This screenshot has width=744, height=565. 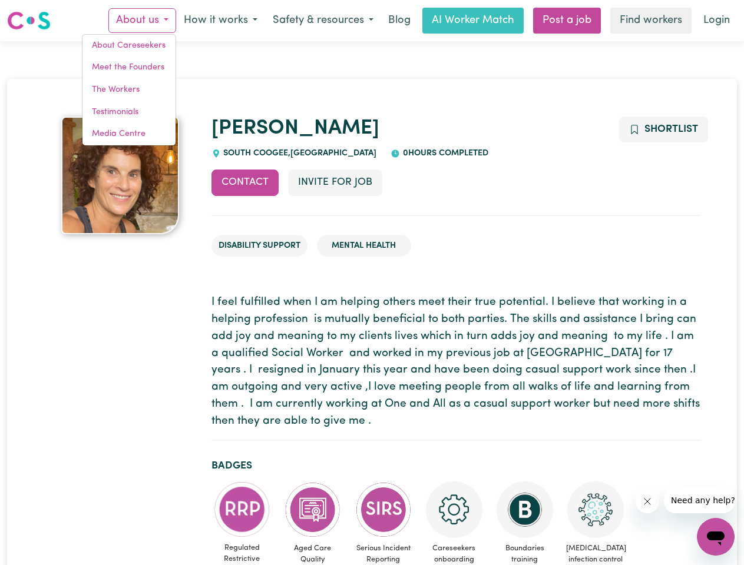 What do you see at coordinates (454, 510) in the screenshot?
I see `img: CS Academy: Careseekers Onboarding course completed` at bounding box center [454, 510].